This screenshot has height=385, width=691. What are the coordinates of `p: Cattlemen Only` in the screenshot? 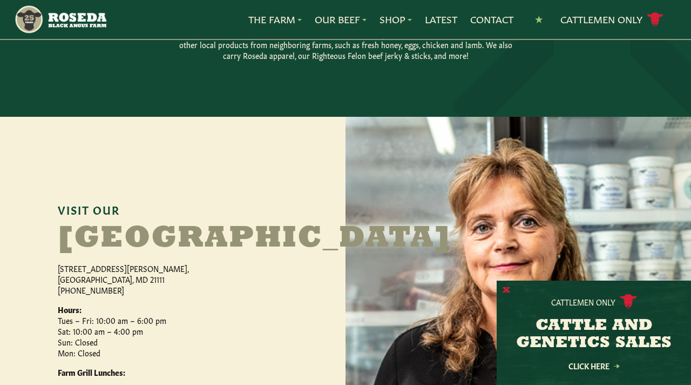 It's located at (583, 301).